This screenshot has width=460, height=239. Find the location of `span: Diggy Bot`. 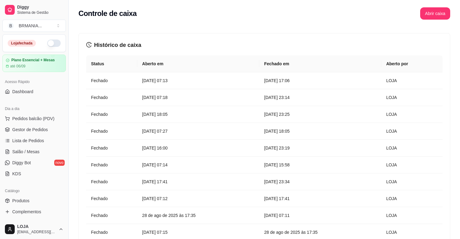

span: Diggy Bot is located at coordinates (21, 163).